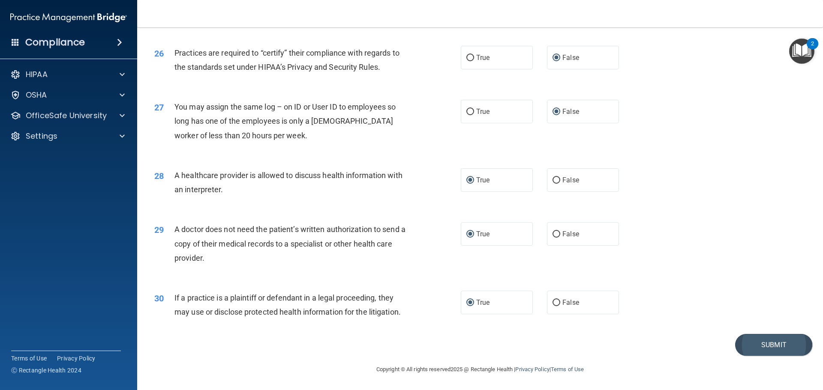 The image size is (823, 390). Describe the element at coordinates (69, 18) in the screenshot. I see `img: PMB logo` at that location.